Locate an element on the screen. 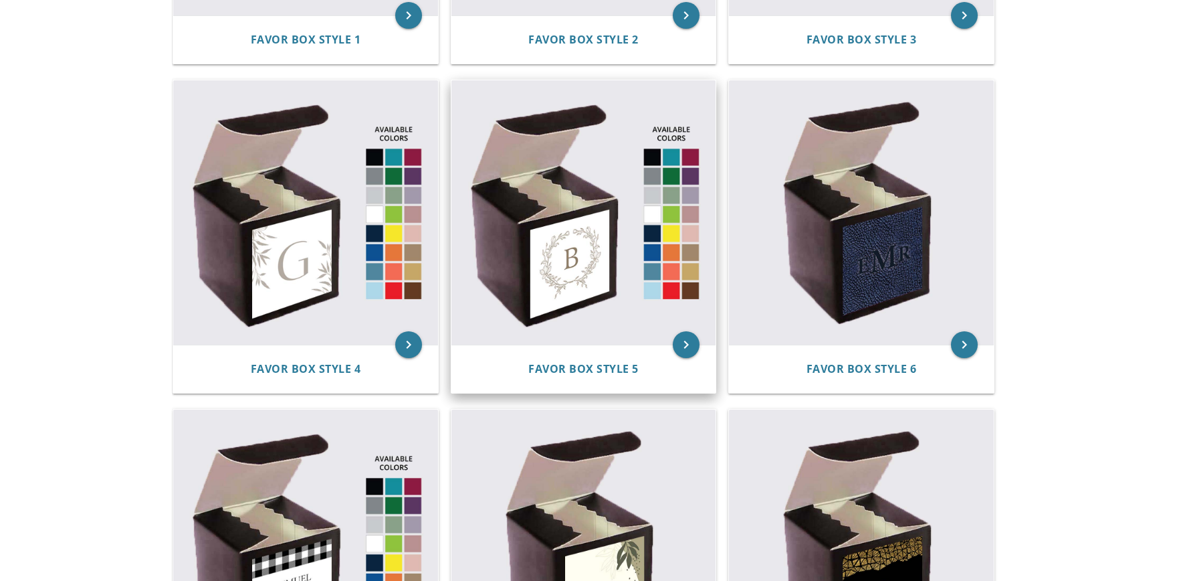 This screenshot has height=581, width=1177. span: Favor Box Style 1 is located at coordinates (306, 39).